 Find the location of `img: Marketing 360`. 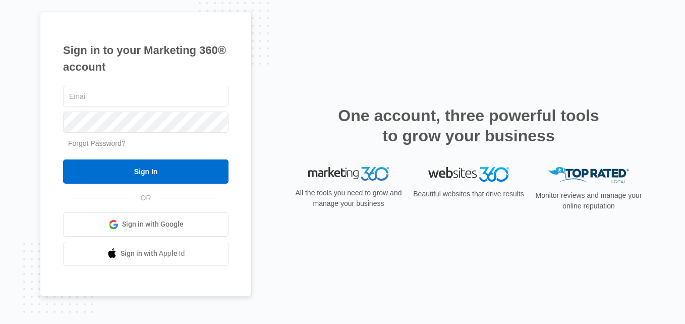

img: Marketing 360 is located at coordinates (349, 174).